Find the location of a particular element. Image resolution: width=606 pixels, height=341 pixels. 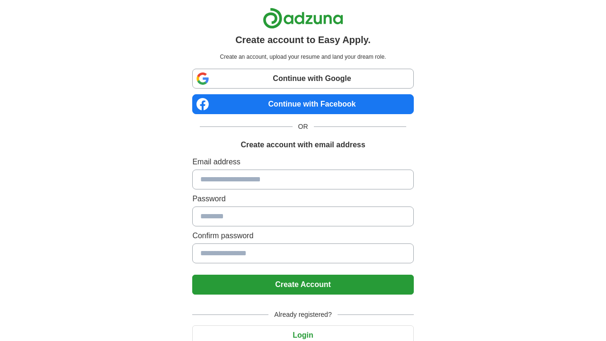

label: Confirm password is located at coordinates (303, 236).